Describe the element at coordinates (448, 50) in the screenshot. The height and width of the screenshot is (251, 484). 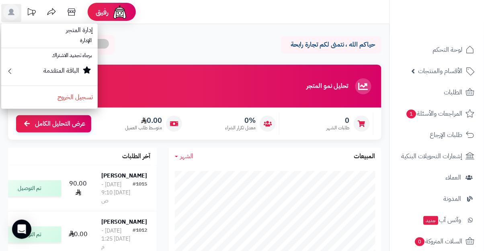
I see `span: لوحة التحكم` at that location.